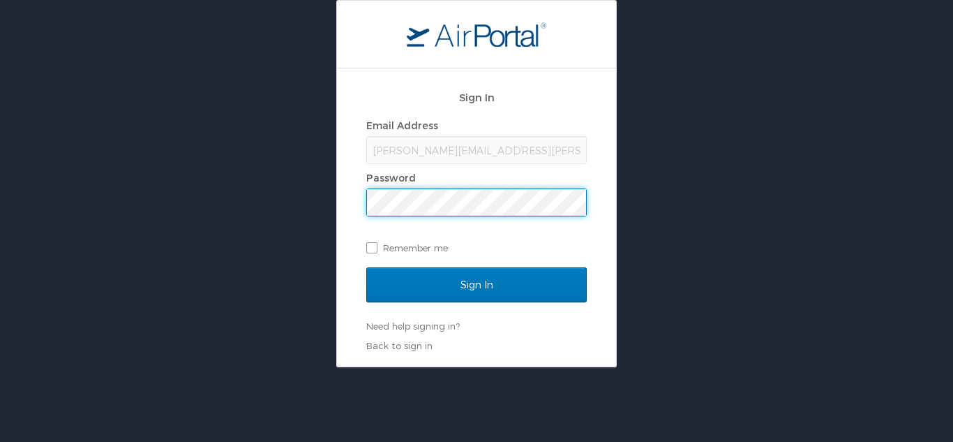 This screenshot has height=442, width=953. I want to click on label: Email Address, so click(402, 125).